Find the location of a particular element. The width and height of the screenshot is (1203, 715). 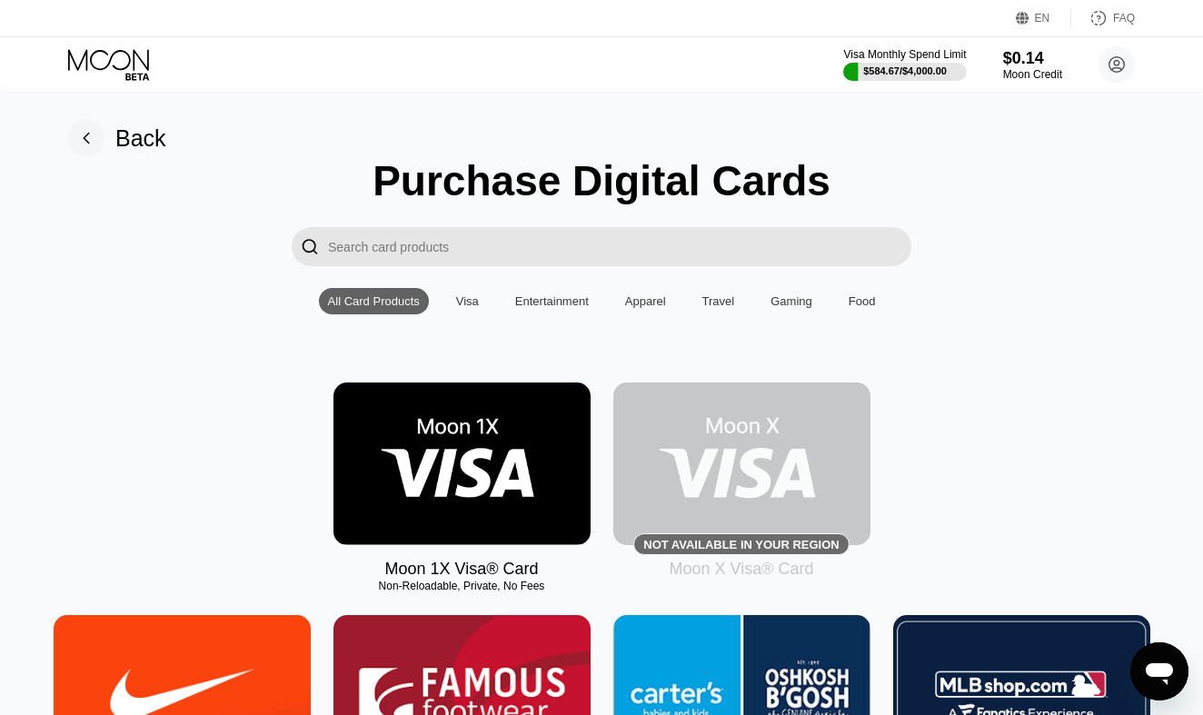

input: Search card products is located at coordinates (620, 246).